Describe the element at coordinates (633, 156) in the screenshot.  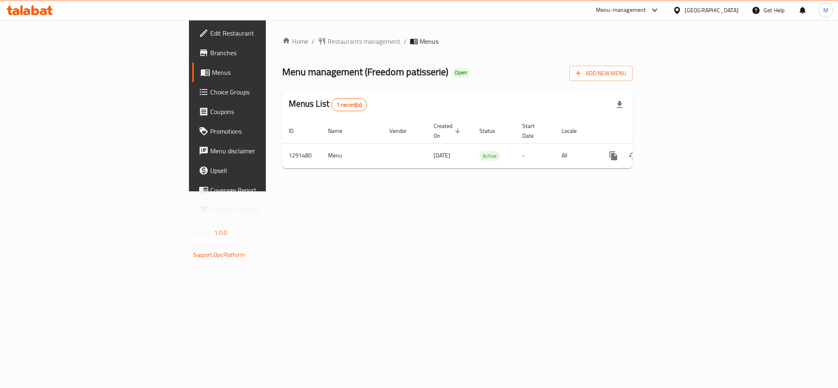
I see `button: Change Status` at that location.